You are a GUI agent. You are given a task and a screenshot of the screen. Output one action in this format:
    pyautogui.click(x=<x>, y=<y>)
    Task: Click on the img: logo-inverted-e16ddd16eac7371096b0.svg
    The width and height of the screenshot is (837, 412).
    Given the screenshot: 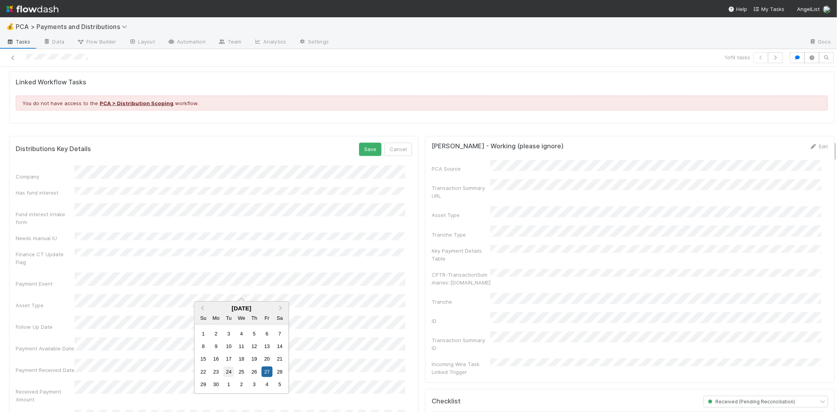 What is the action you would take?
    pyautogui.click(x=32, y=9)
    